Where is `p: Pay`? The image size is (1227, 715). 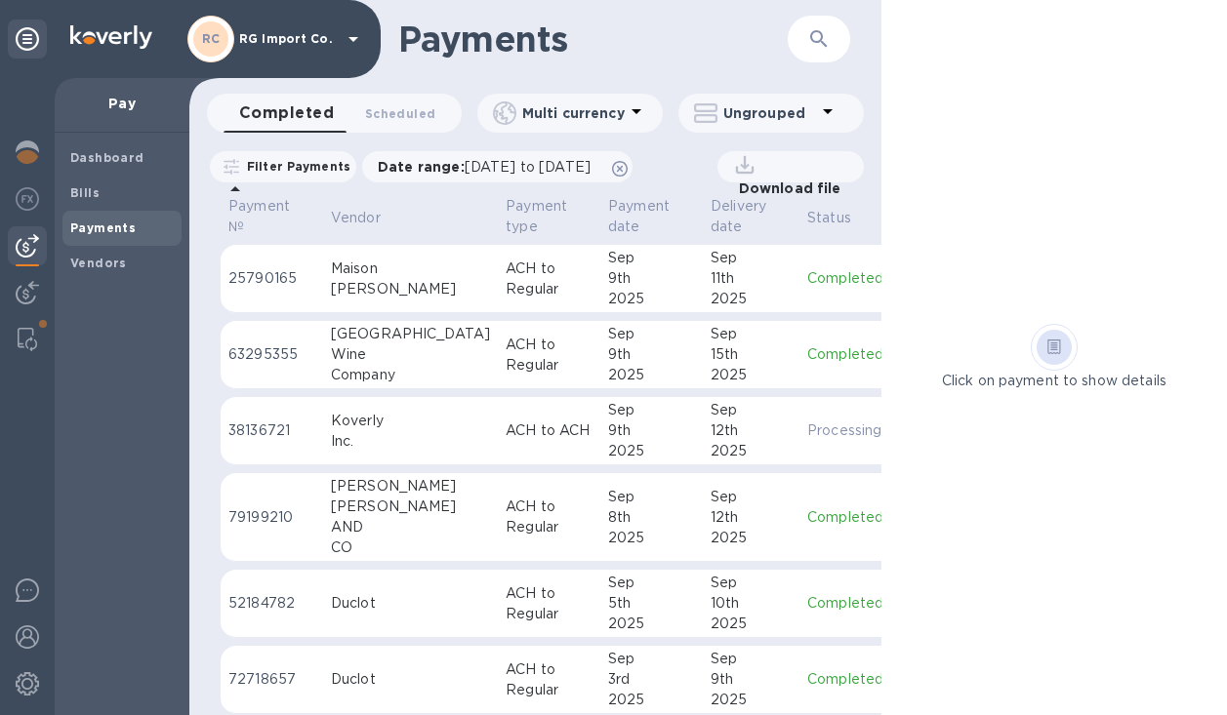
p: Pay is located at coordinates (122, 103).